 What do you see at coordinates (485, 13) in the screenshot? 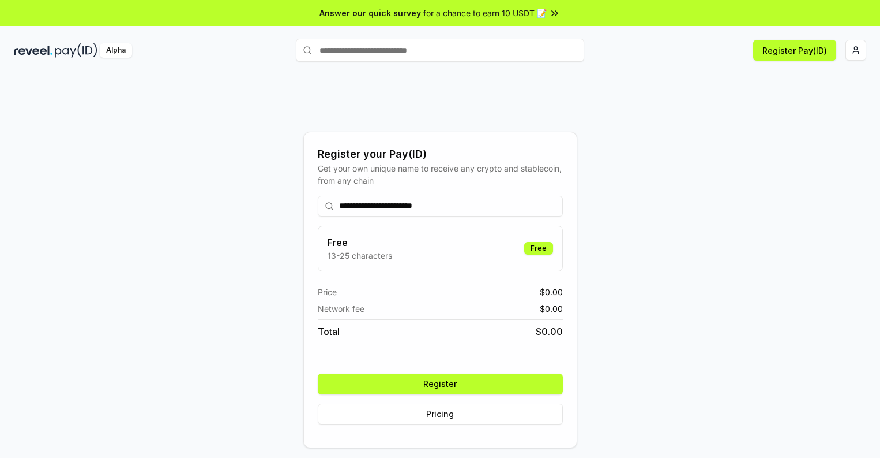
I see `span: for a chance to earn 10 USDT 📝` at bounding box center [485, 13].